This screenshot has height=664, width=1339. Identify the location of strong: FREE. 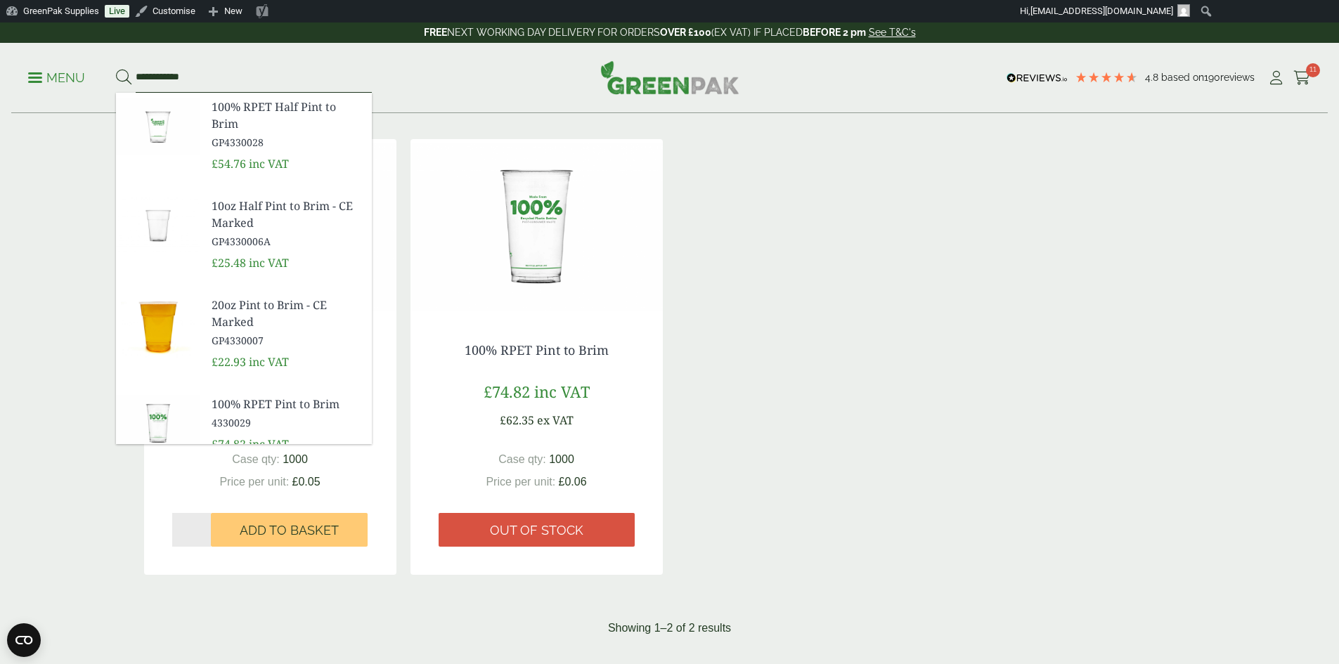
(435, 32).